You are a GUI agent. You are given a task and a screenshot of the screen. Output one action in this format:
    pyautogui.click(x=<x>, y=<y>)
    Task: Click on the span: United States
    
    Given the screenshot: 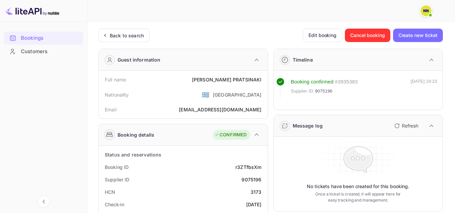 What is the action you would take?
    pyautogui.click(x=205, y=95)
    